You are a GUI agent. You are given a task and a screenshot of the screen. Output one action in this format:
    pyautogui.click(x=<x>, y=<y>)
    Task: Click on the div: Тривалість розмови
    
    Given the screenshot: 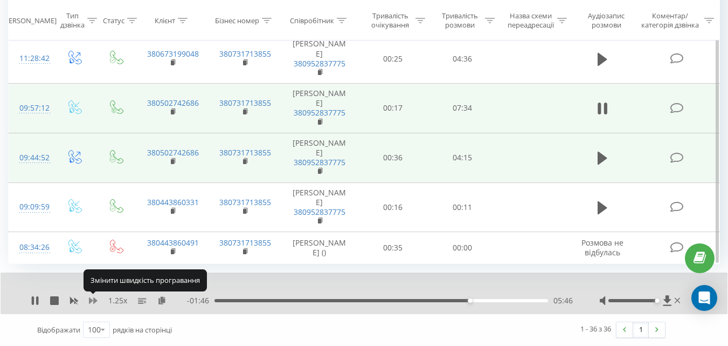 What is the action you would take?
    pyautogui.click(x=460, y=20)
    